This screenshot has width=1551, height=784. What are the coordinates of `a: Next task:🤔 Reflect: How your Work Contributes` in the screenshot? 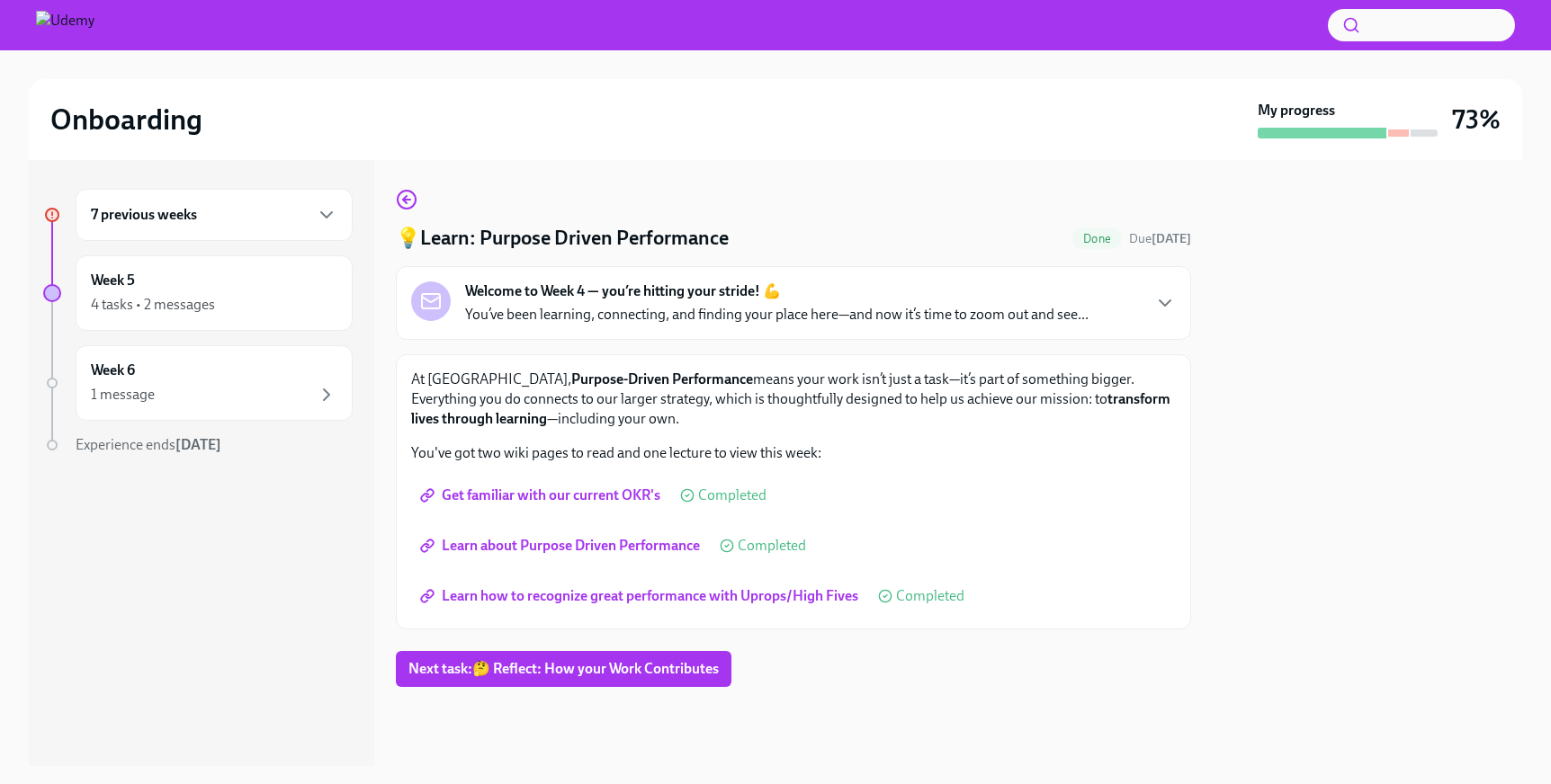 It's located at (563, 669).